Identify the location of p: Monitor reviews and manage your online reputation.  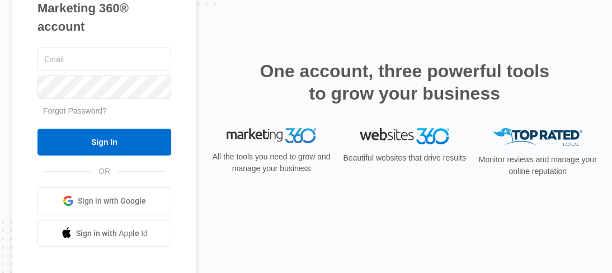
(538, 166).